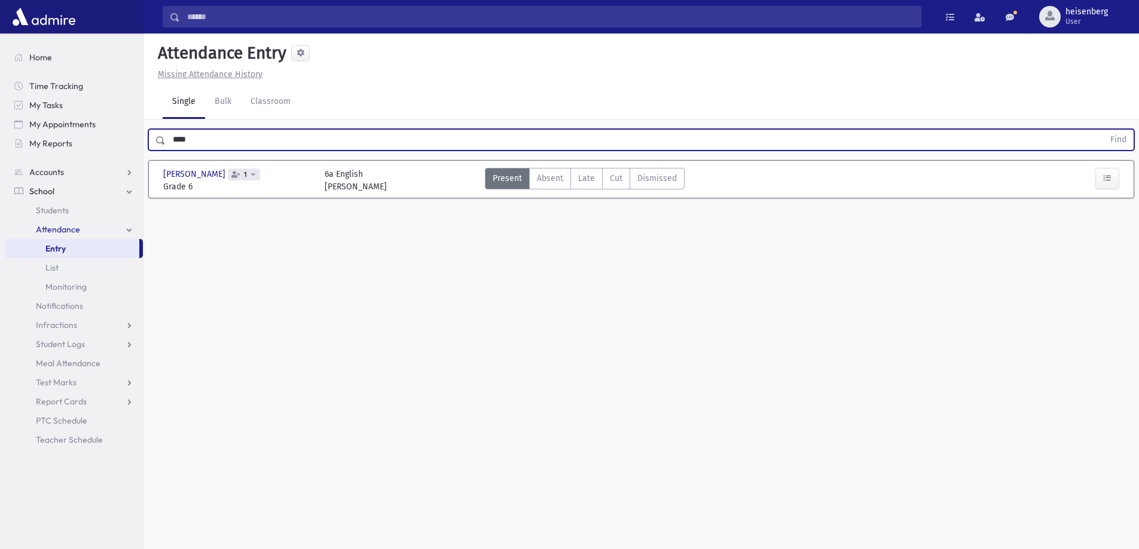 This screenshot has width=1139, height=549. Describe the element at coordinates (62, 124) in the screenshot. I see `span: My Appointments` at that location.